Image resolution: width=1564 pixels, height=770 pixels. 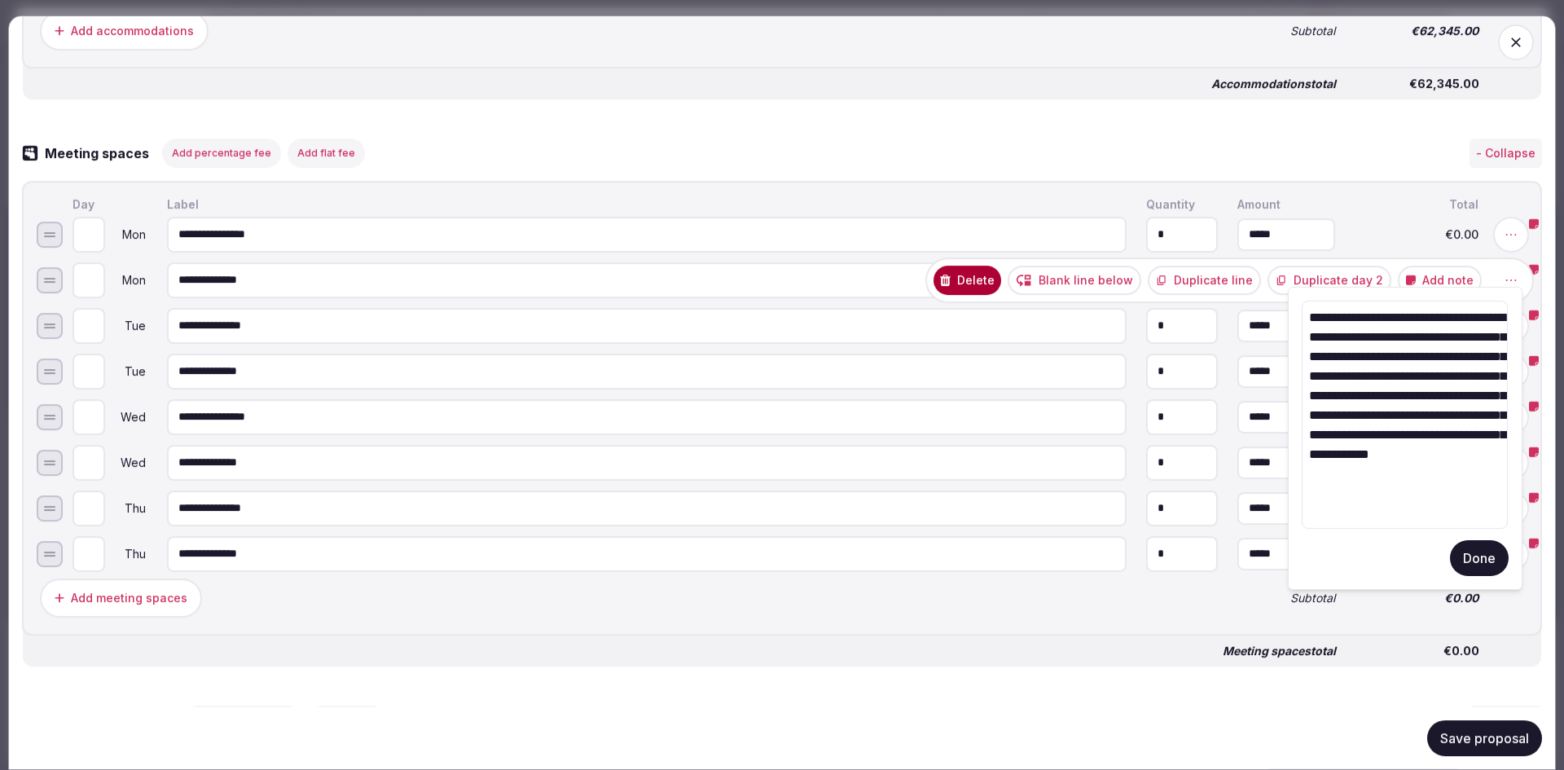 What do you see at coordinates (1287, 205) in the screenshot?
I see `div: Amount` at bounding box center [1287, 205].